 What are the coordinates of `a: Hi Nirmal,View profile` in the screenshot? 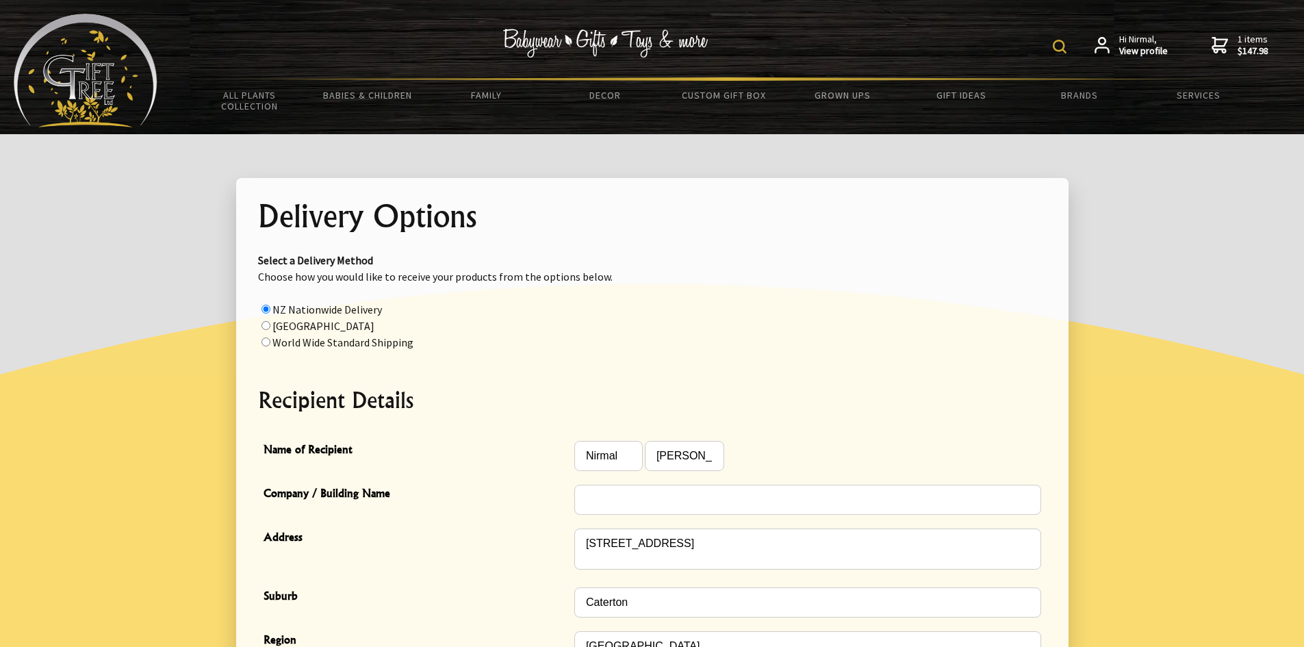 It's located at (1131, 45).